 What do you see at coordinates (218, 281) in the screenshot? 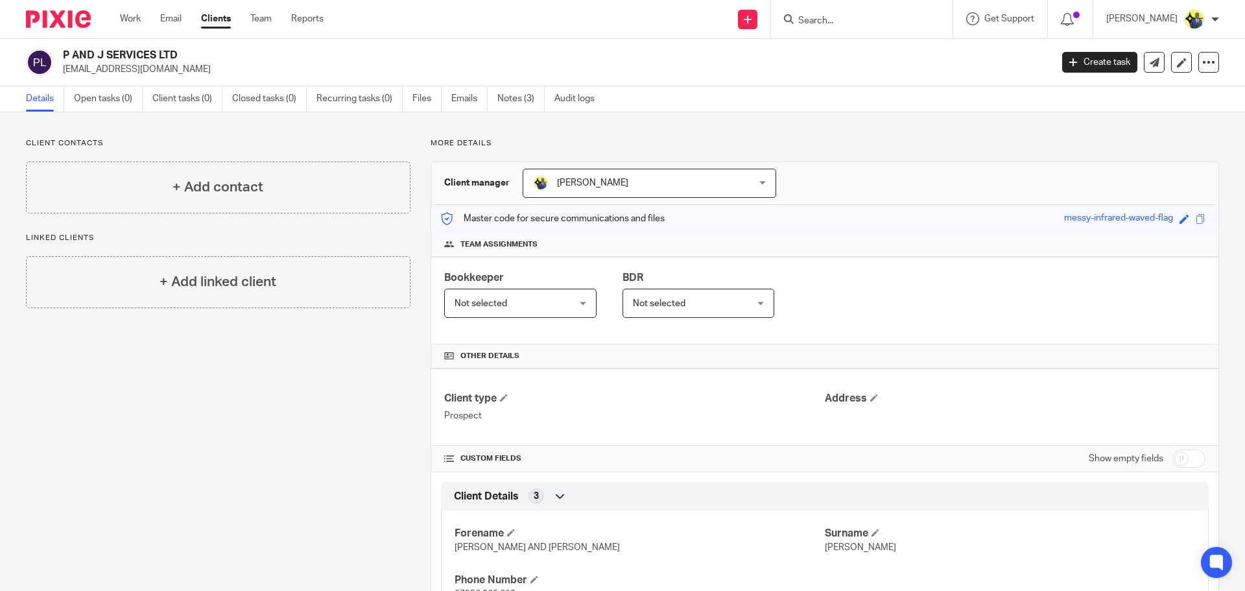
I see `h4: + Add linked client` at bounding box center [218, 281].